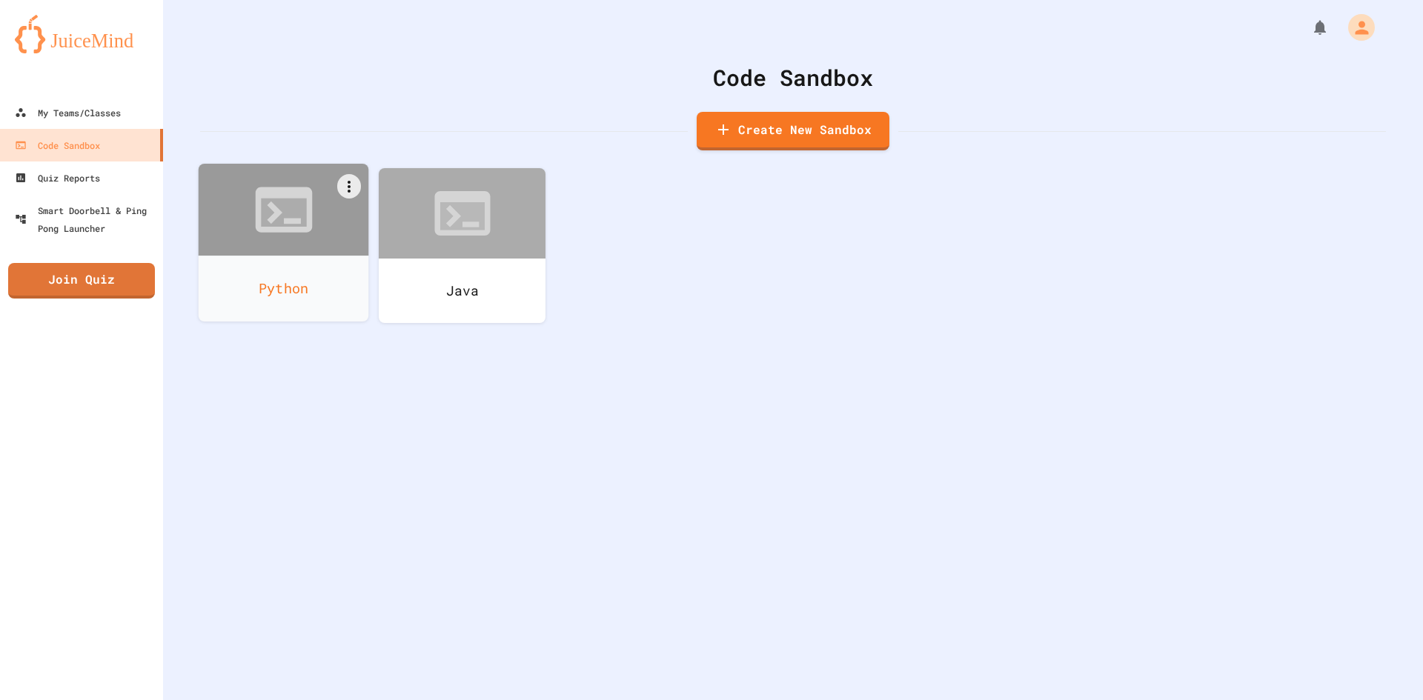 The height and width of the screenshot is (700, 1423). Describe the element at coordinates (82, 281) in the screenshot. I see `a: Join Quiz` at that location.